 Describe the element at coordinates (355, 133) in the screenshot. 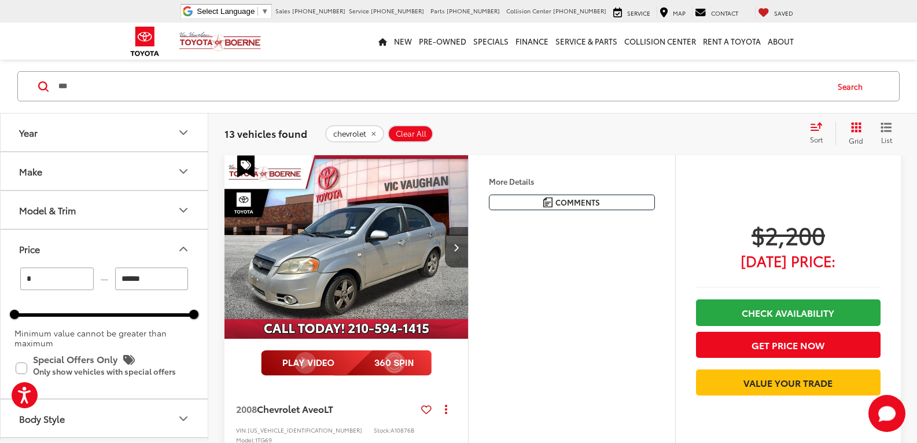

I see `button: remove chevrolet` at that location.